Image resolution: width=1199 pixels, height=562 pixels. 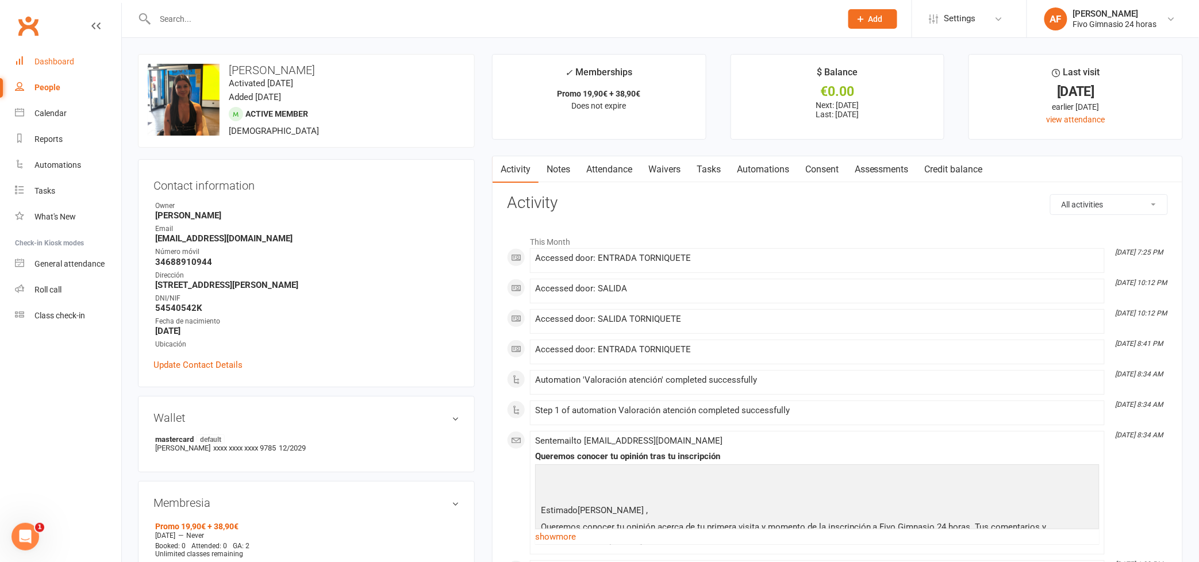 What do you see at coordinates (307, 252) in the screenshot?
I see `div: Número móvil` at bounding box center [307, 252].